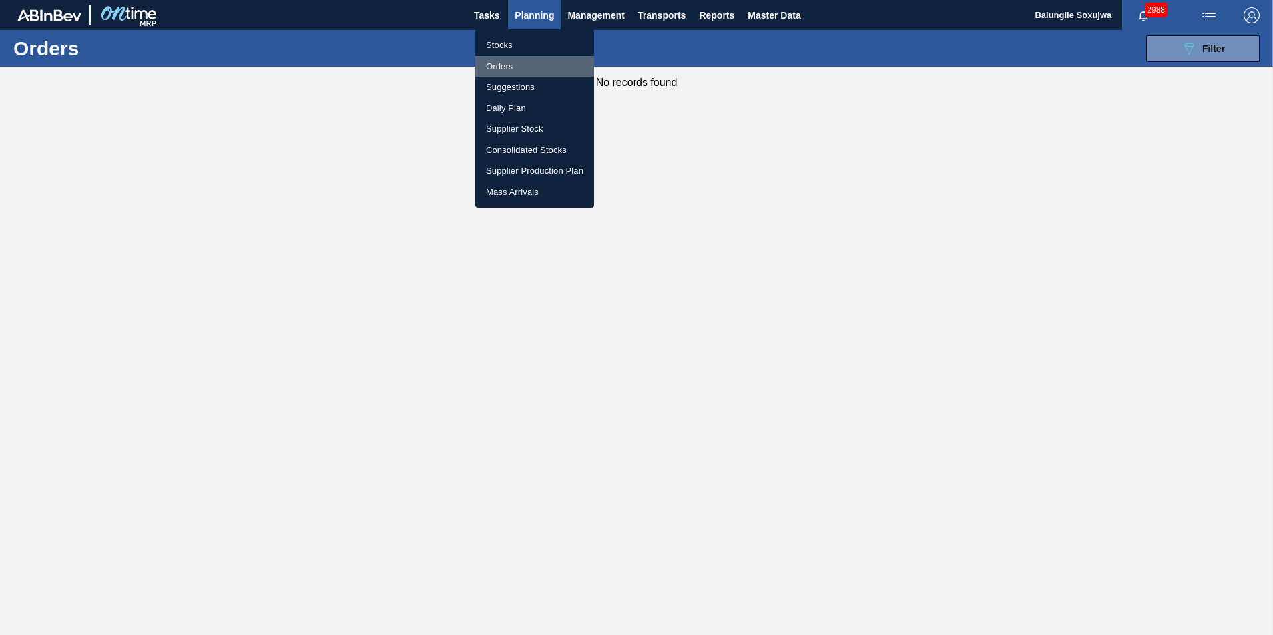  I want to click on a: Mass Arrivals, so click(535, 192).